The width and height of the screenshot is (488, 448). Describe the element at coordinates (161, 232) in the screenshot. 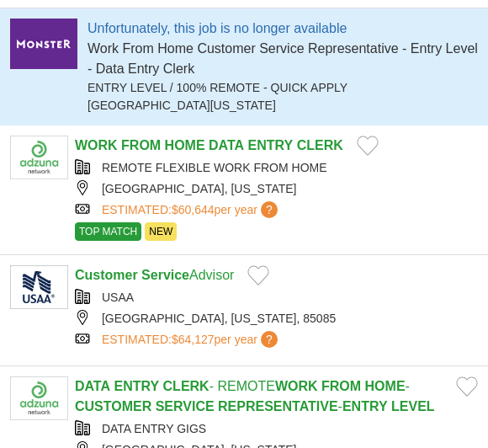

I see `span: NEW` at that location.